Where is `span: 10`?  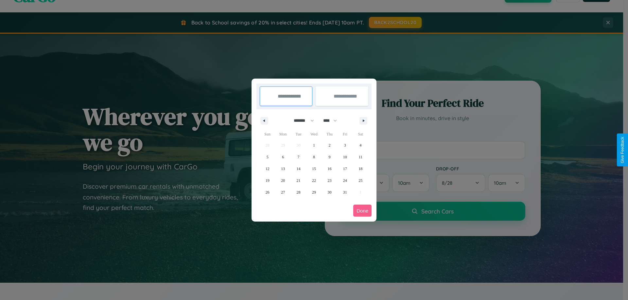 span: 10 is located at coordinates (345, 157).